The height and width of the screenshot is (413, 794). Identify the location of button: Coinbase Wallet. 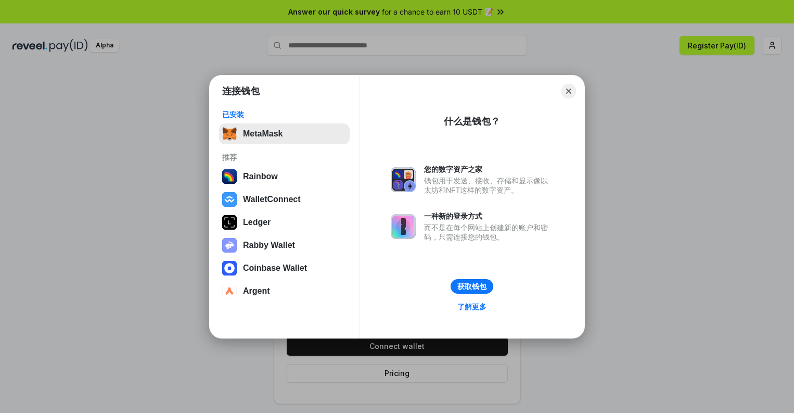
(284, 268).